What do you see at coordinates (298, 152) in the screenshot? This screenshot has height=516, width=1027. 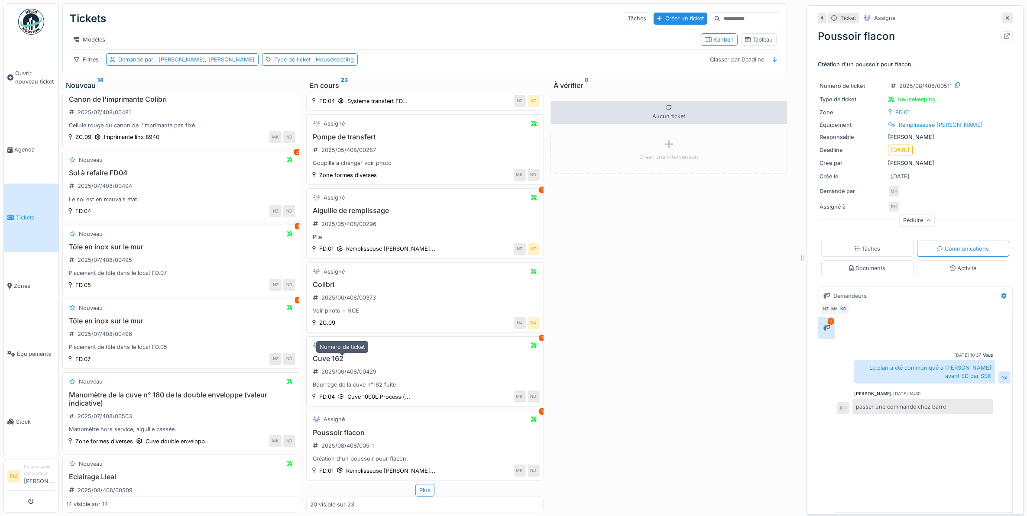 I see `div: 2` at bounding box center [298, 152].